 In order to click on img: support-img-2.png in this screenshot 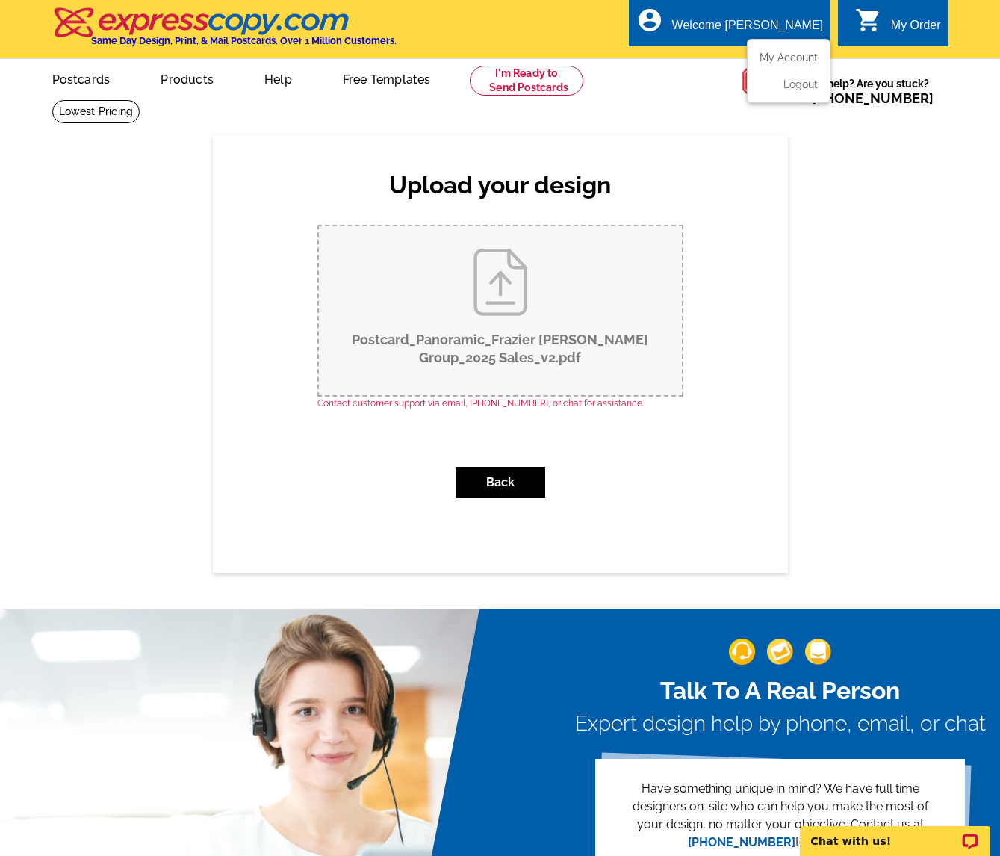, I will do `click(780, 652)`.